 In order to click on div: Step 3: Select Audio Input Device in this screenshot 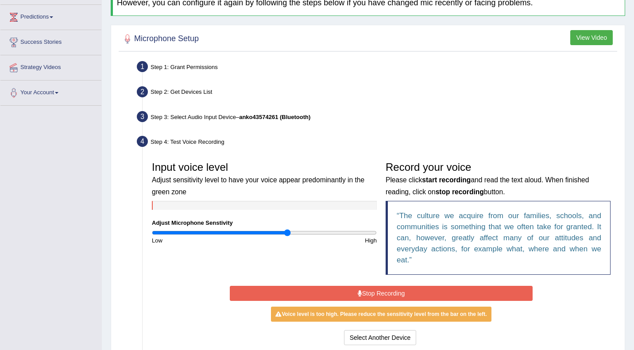, I will do `click(377, 118)`.